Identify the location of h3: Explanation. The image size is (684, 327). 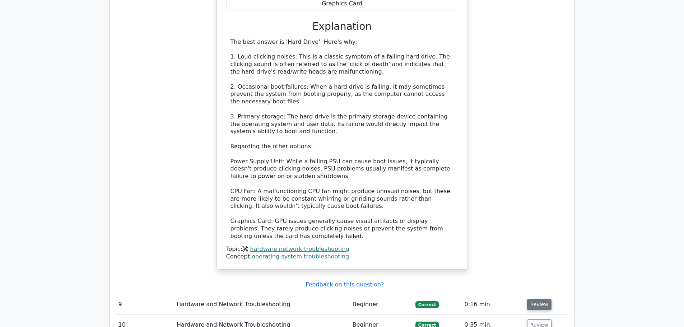
(342, 27).